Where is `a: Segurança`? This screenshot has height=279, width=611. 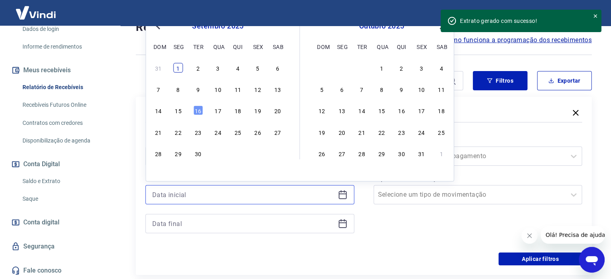
a: Segurança is located at coordinates (60, 247).